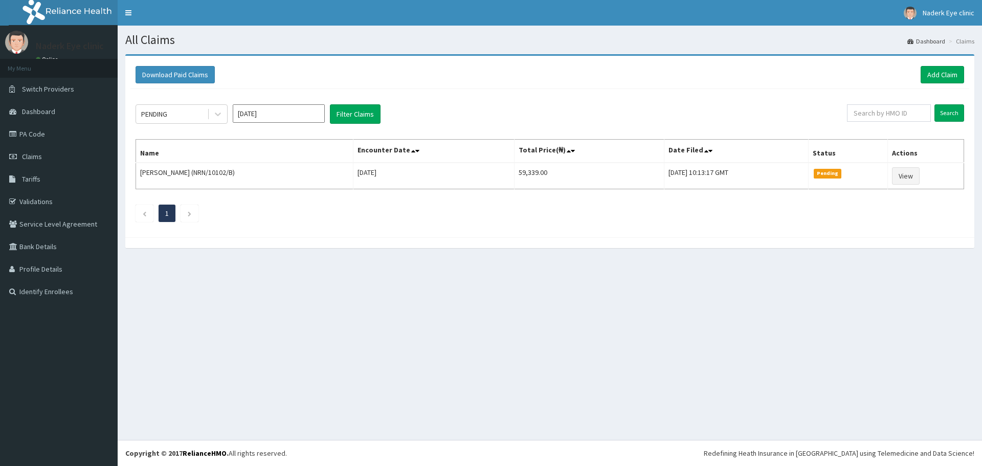 This screenshot has height=466, width=982. I want to click on a: View, so click(906, 176).